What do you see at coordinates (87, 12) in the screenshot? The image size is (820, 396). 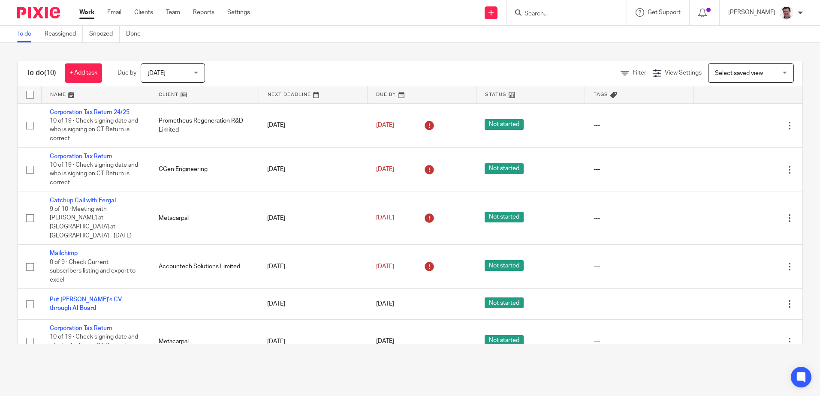 I see `a: Work` at bounding box center [87, 12].